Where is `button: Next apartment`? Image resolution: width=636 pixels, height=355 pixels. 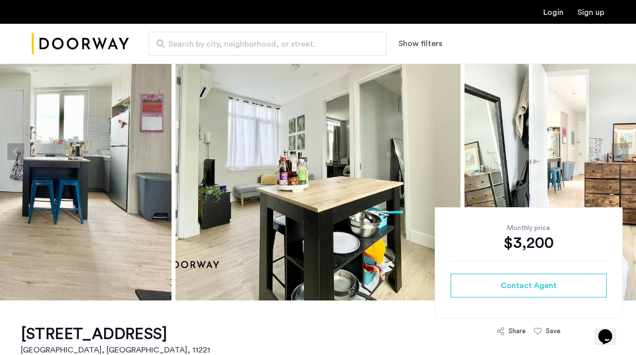
button: Next apartment is located at coordinates (620, 152).